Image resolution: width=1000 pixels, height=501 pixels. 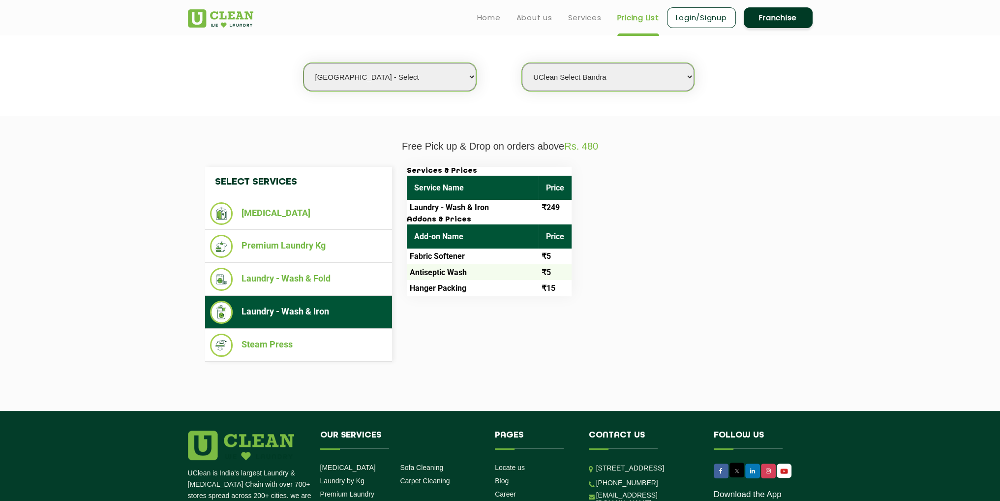 I want to click on th: Add-on Name, so click(x=473, y=236).